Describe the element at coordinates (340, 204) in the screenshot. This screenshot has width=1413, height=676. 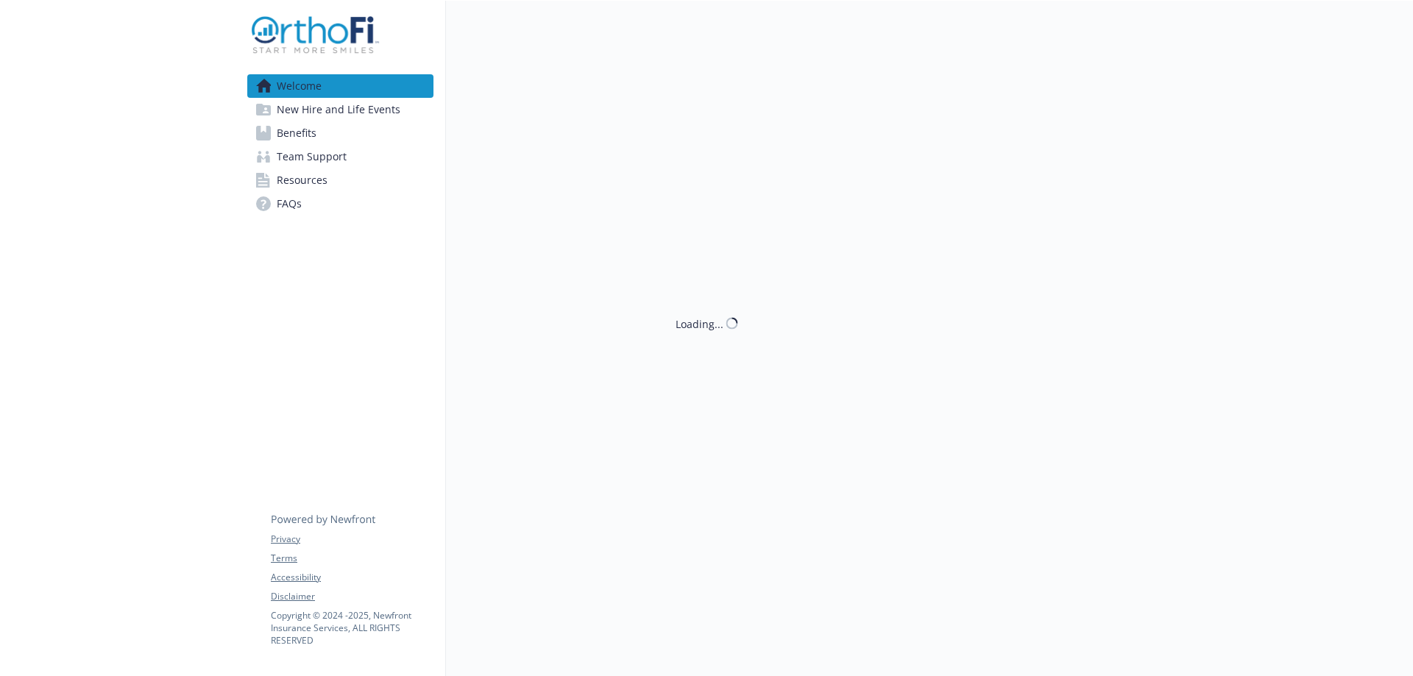
I see `a: FAQs` at that location.